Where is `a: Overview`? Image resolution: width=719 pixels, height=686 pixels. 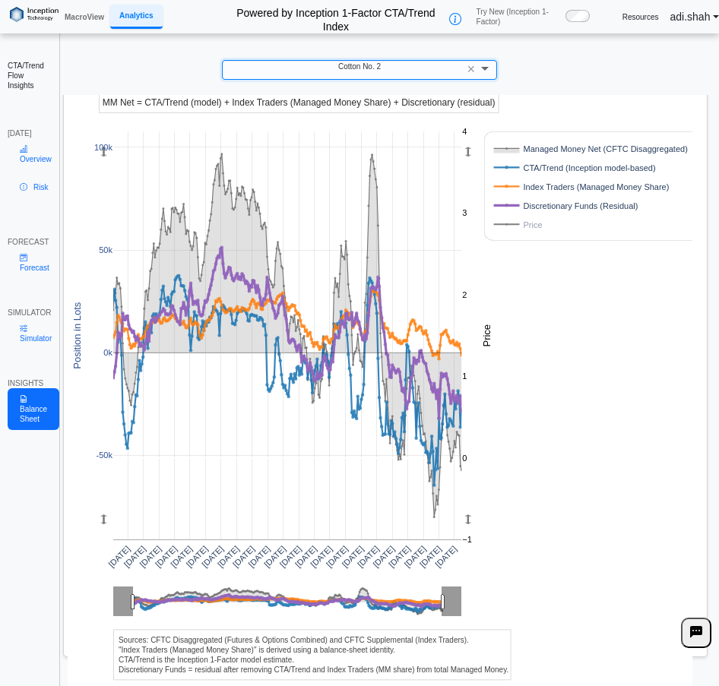
a: Overview is located at coordinates (36, 154).